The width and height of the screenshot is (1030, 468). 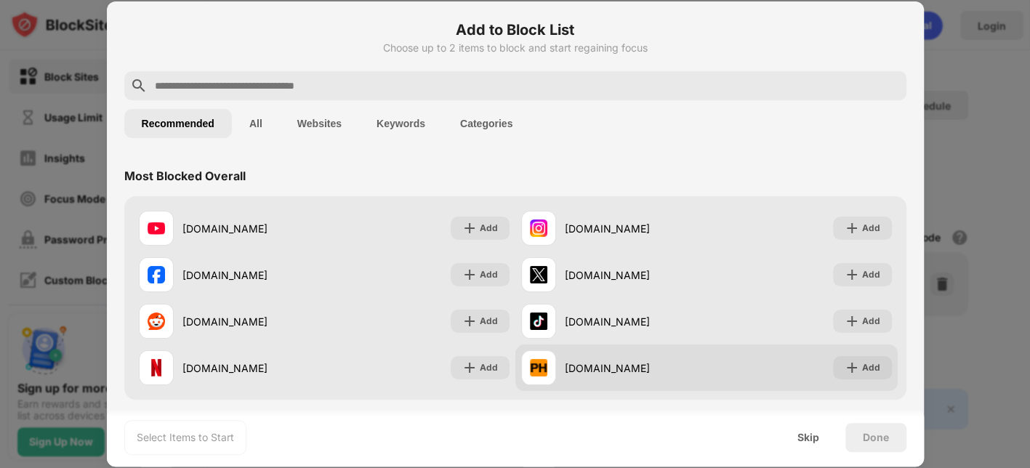 I want to click on button: Categories, so click(x=486, y=124).